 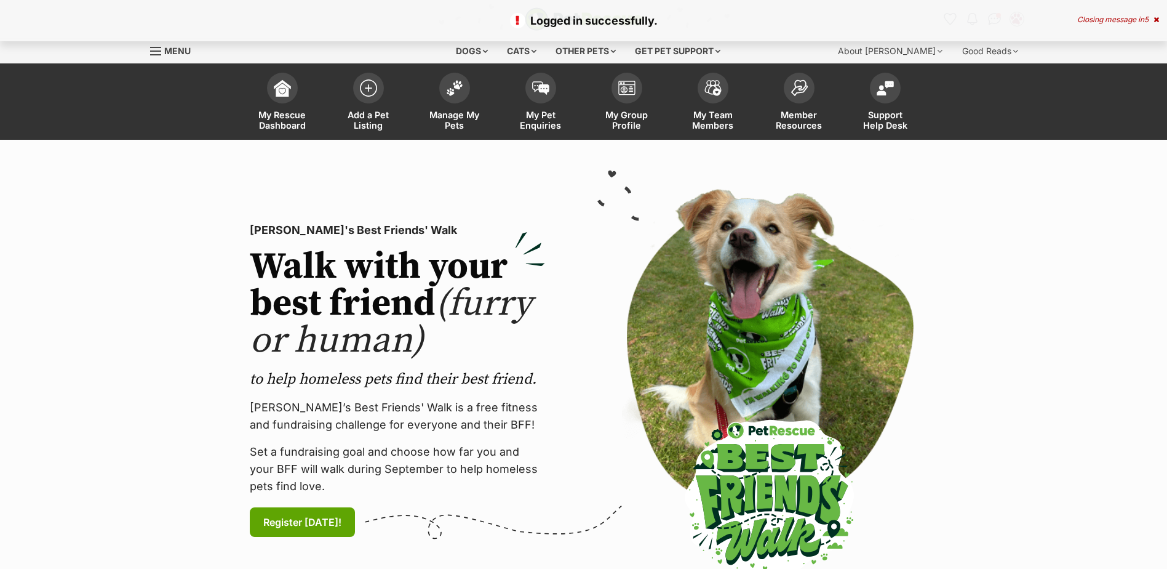 What do you see at coordinates (678, 51) in the screenshot?
I see `div: Get pet support` at bounding box center [678, 51].